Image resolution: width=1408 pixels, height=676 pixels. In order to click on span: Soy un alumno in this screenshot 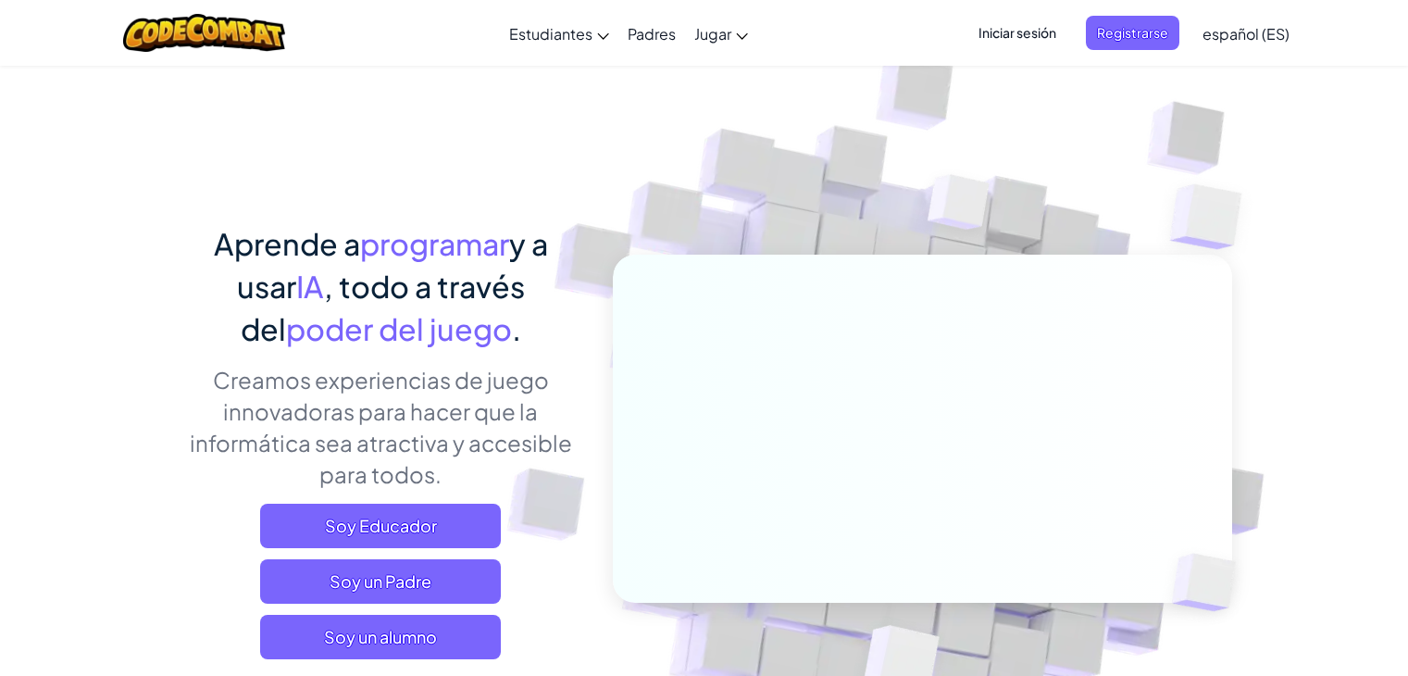, I will do `click(380, 637)`.